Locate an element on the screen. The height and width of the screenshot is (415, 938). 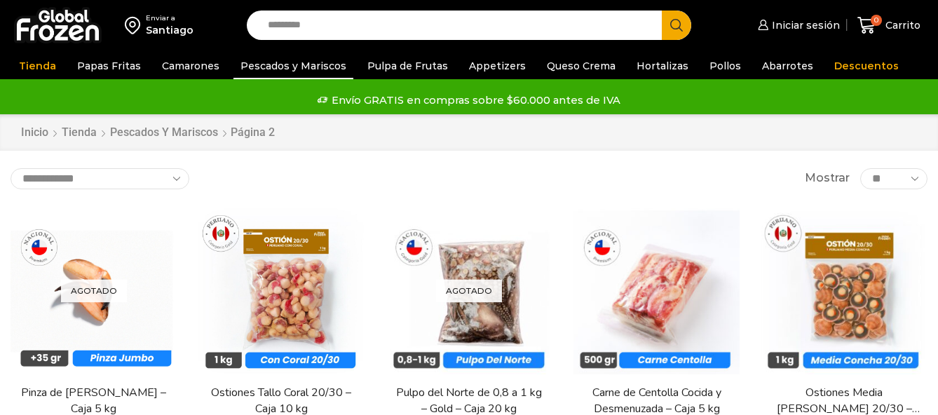
a: Inicio is located at coordinates (34, 132).